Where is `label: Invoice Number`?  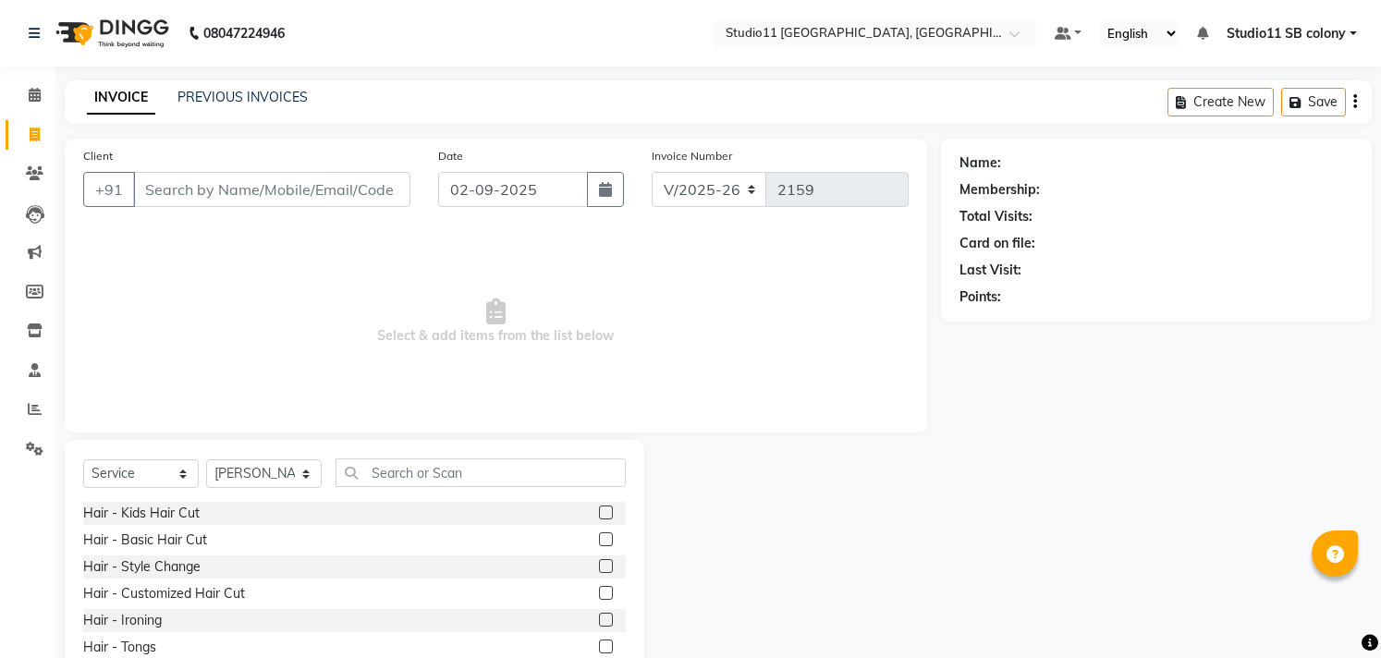 label: Invoice Number is located at coordinates (692, 156).